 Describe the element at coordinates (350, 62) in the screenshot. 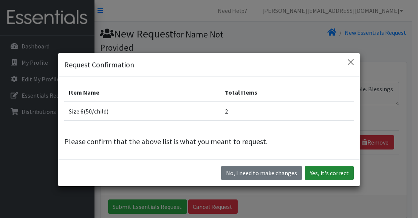

I see `button: Close` at that location.